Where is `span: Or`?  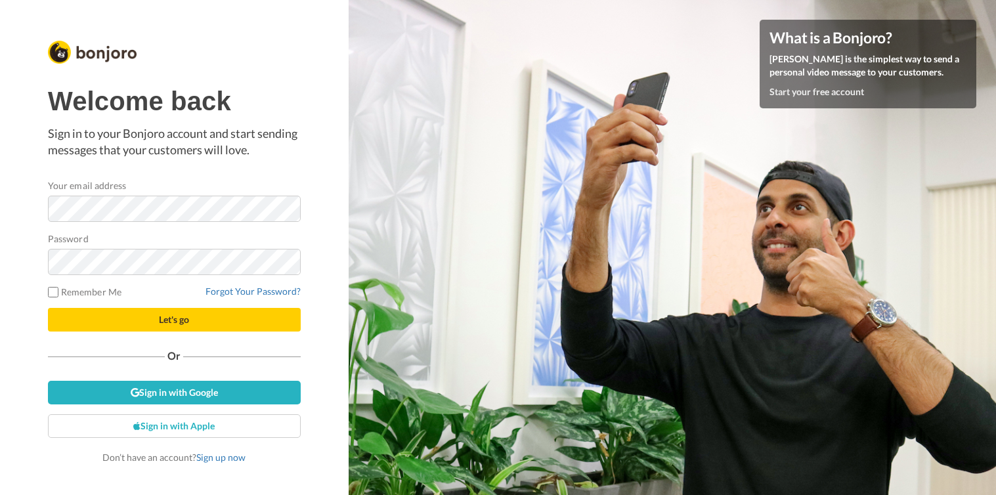
span: Or is located at coordinates (174, 356).